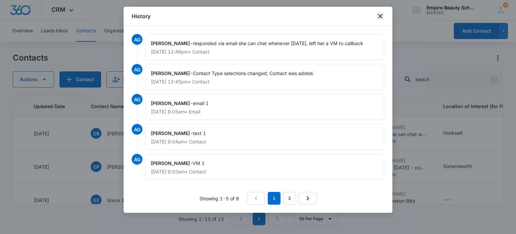 The width and height of the screenshot is (516, 234). I want to click on h1: History, so click(141, 16).